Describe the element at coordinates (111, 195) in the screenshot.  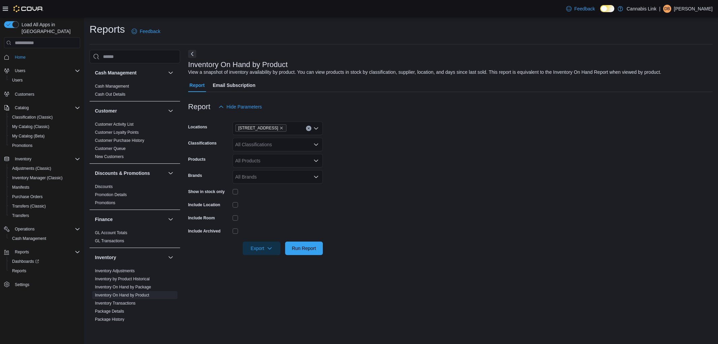
I see `a: Promotion Details` at that location.